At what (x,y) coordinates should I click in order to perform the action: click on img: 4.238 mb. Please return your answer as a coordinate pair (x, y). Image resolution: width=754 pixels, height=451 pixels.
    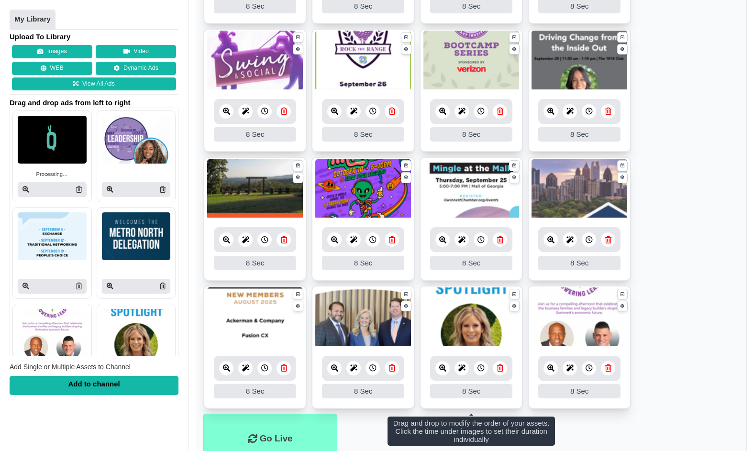
    Looking at the image, I should click on (255, 189).